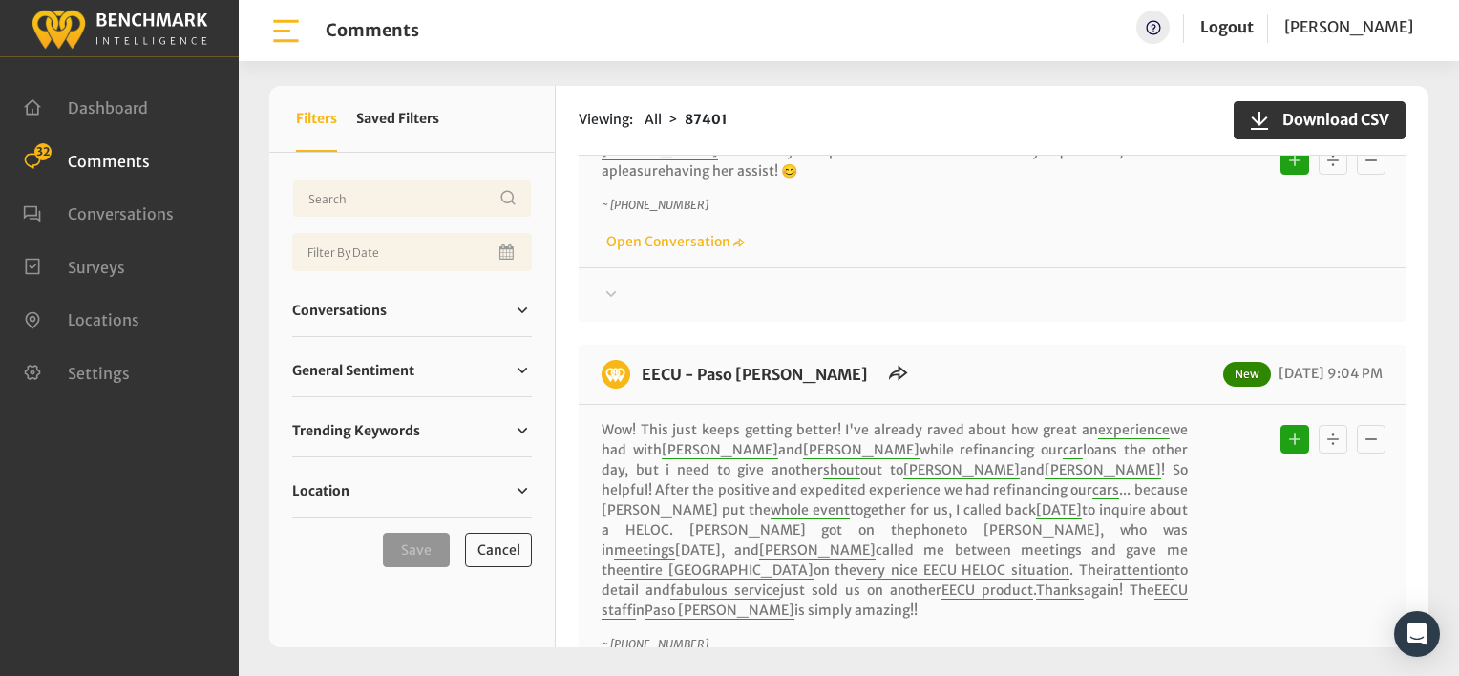 The width and height of the screenshot is (1459, 676). What do you see at coordinates (605, 119) in the screenshot?
I see `span: Viewing:` at bounding box center [605, 119].